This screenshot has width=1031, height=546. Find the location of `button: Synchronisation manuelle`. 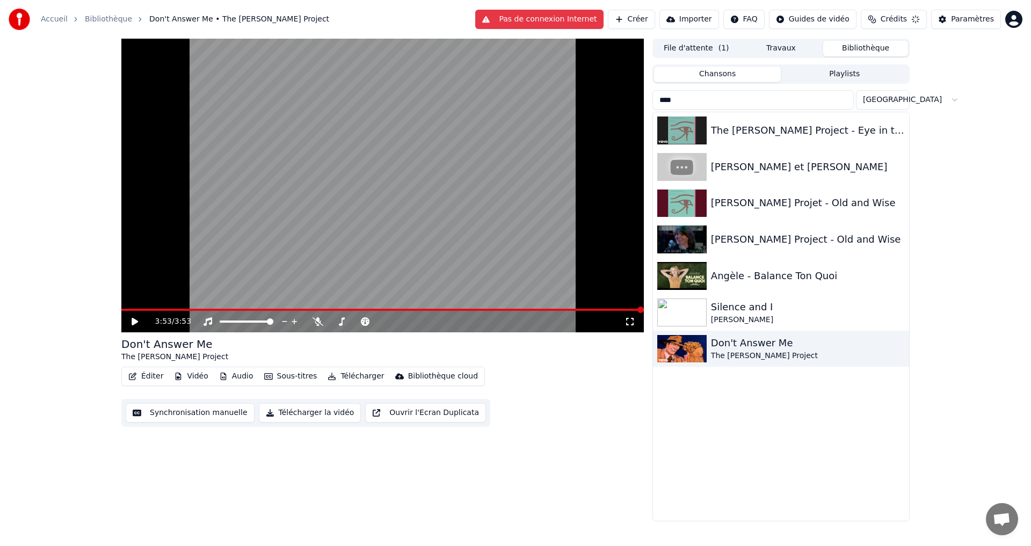

button: Synchronisation manuelle is located at coordinates (190, 413).